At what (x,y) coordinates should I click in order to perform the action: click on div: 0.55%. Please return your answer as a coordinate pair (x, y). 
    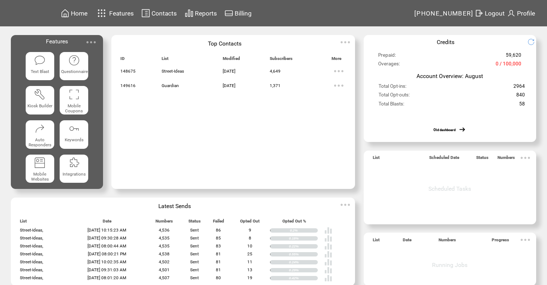
    Looking at the image, I should click on (303, 254).